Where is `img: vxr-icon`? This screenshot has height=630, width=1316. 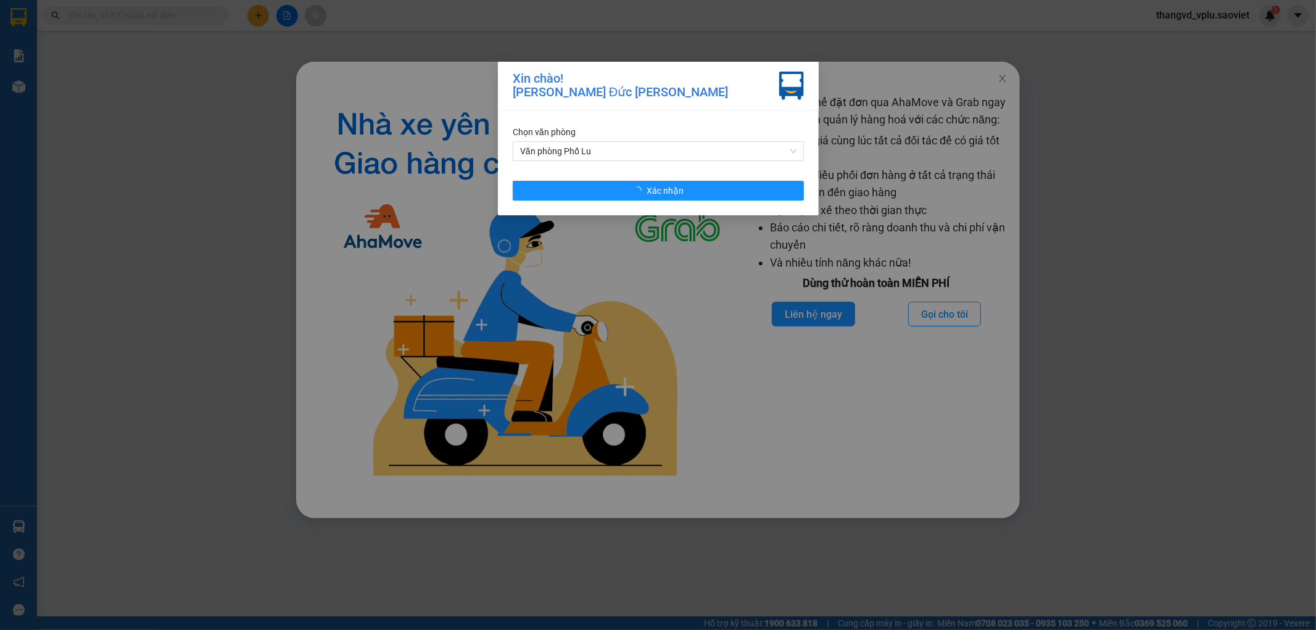
img: vxr-icon is located at coordinates (791, 86).